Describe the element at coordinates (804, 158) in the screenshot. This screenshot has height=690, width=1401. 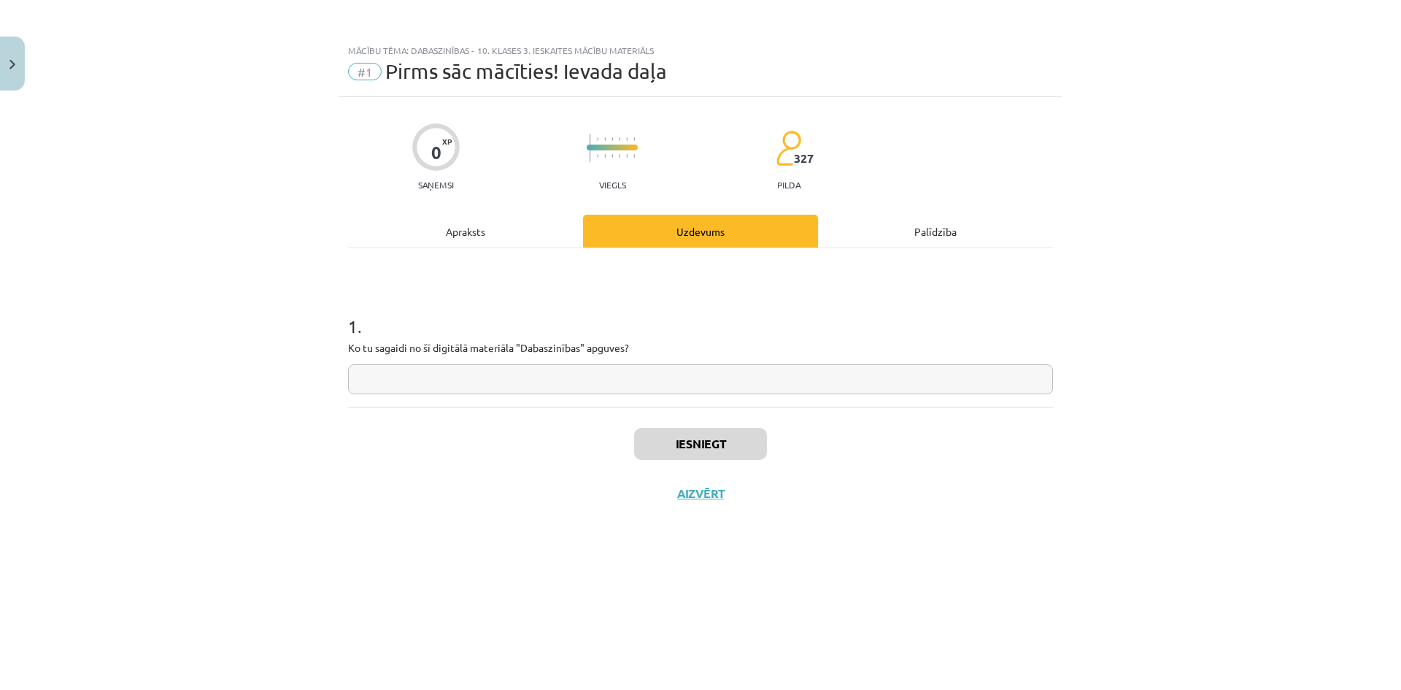
I see `span: 327` at that location.